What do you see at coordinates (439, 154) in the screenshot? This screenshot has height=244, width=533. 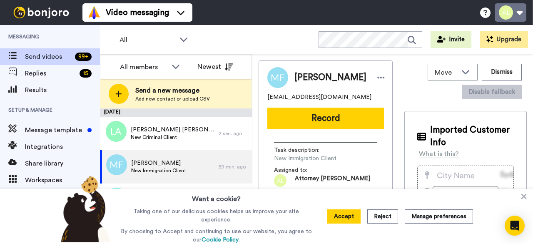 I see `div: What is this?` at bounding box center [439, 154].